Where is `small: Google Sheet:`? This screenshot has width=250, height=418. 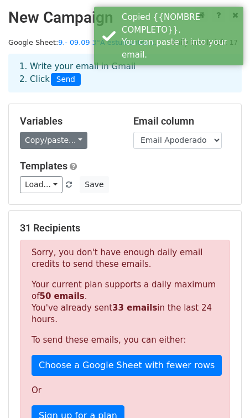
small: Google Sheet: is located at coordinates (85, 42).